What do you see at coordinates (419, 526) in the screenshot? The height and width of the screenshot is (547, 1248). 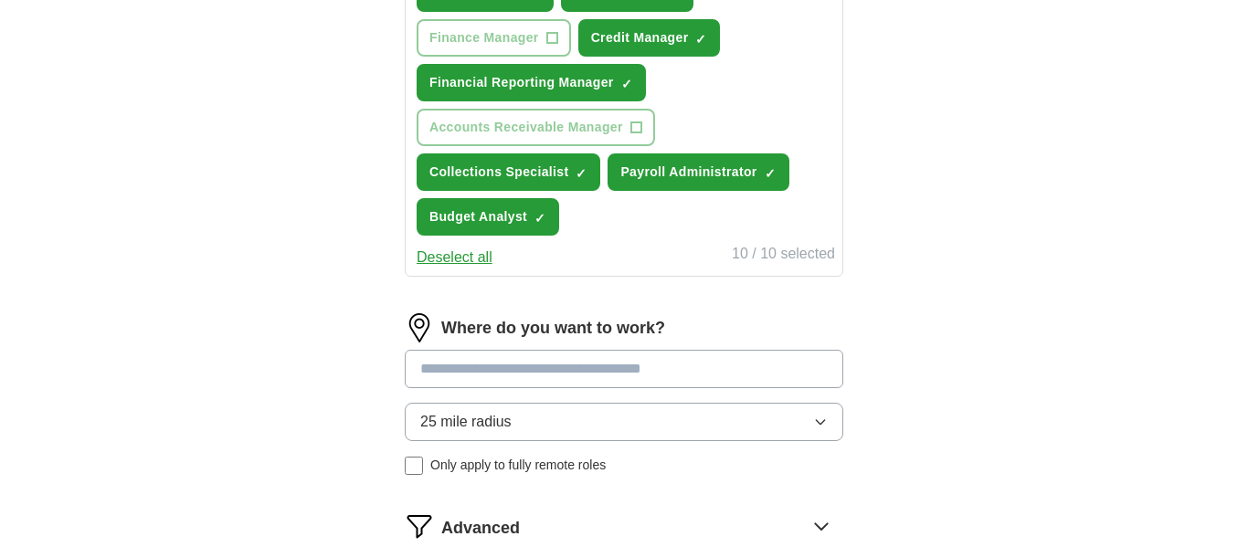 I see `img: filter` at bounding box center [419, 526].